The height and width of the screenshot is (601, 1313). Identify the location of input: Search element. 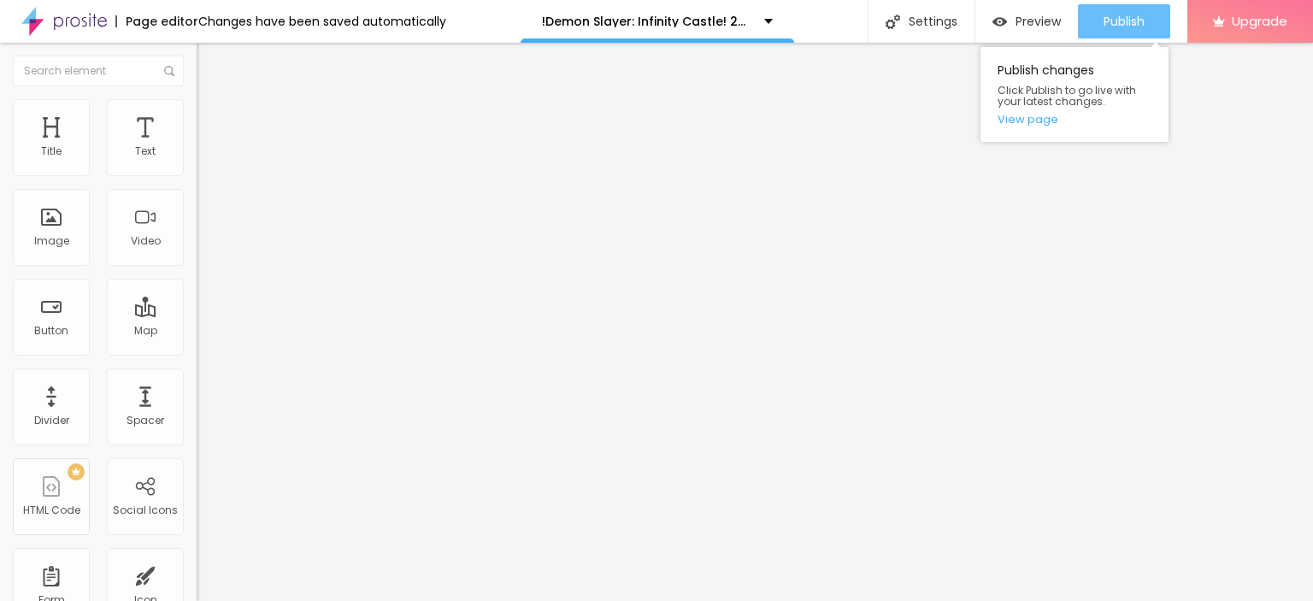
(98, 71).